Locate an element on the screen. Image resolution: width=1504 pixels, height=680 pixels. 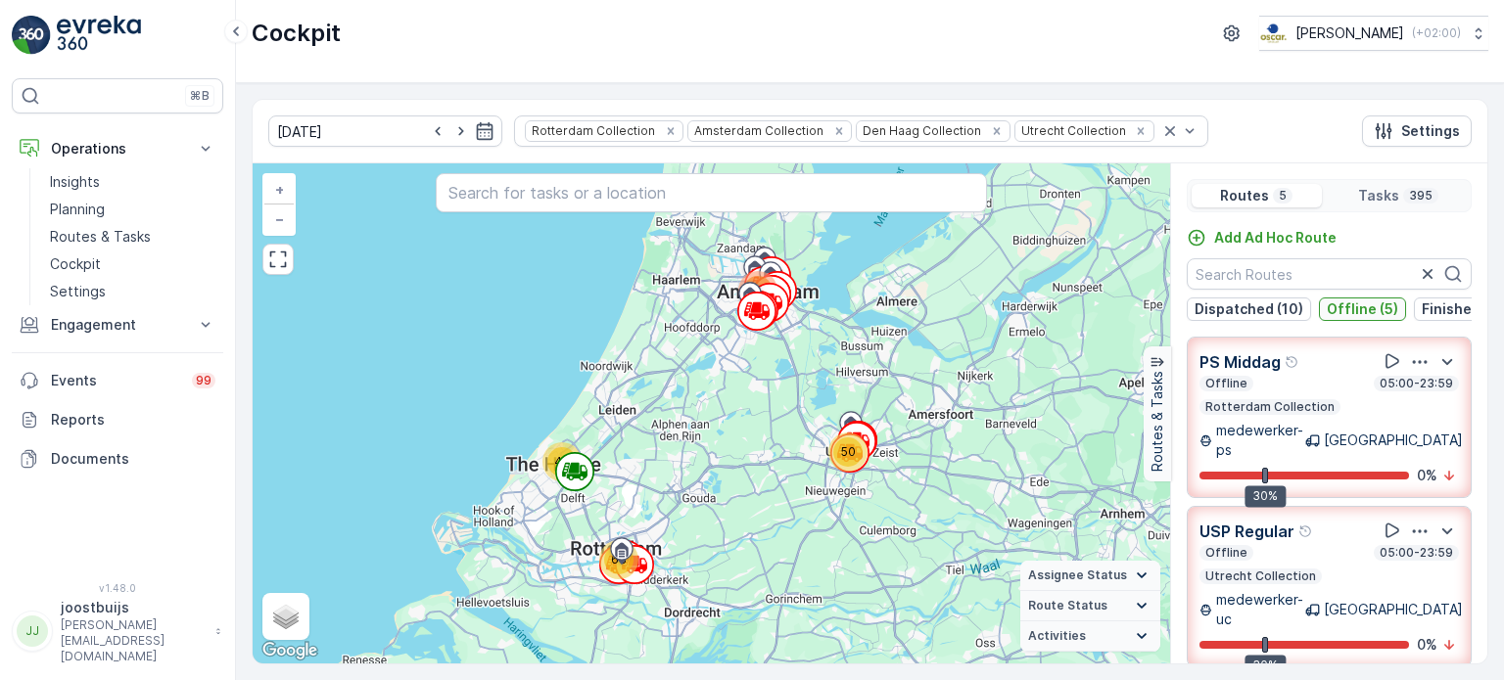
p: Dispatched (10) is located at coordinates (1248, 309).